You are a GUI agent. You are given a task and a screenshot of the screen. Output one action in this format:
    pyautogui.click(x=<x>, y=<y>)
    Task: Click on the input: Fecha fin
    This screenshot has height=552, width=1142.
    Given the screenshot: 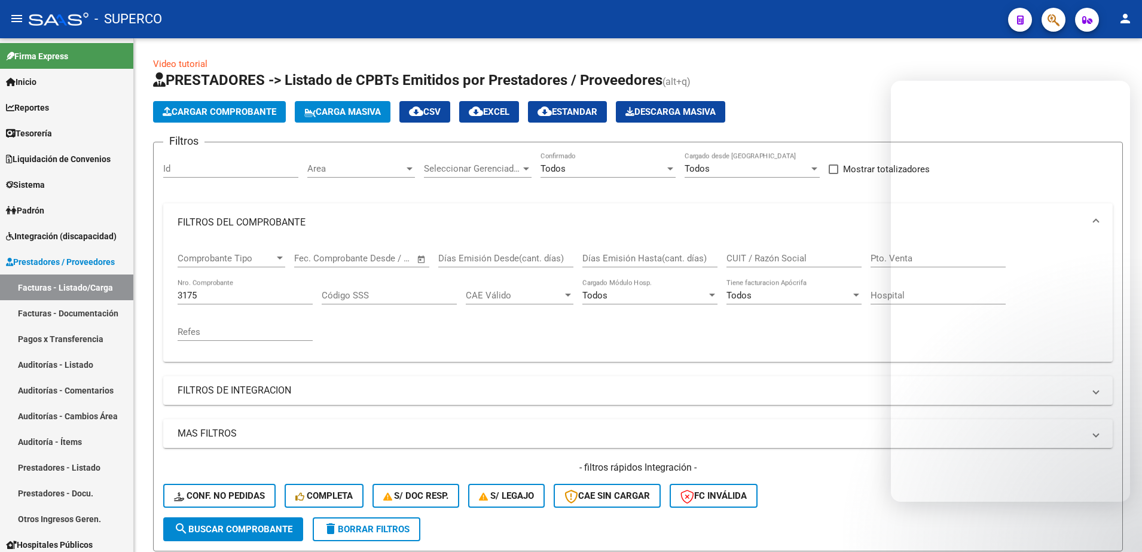 What is the action you would take?
    pyautogui.click(x=382, y=258)
    